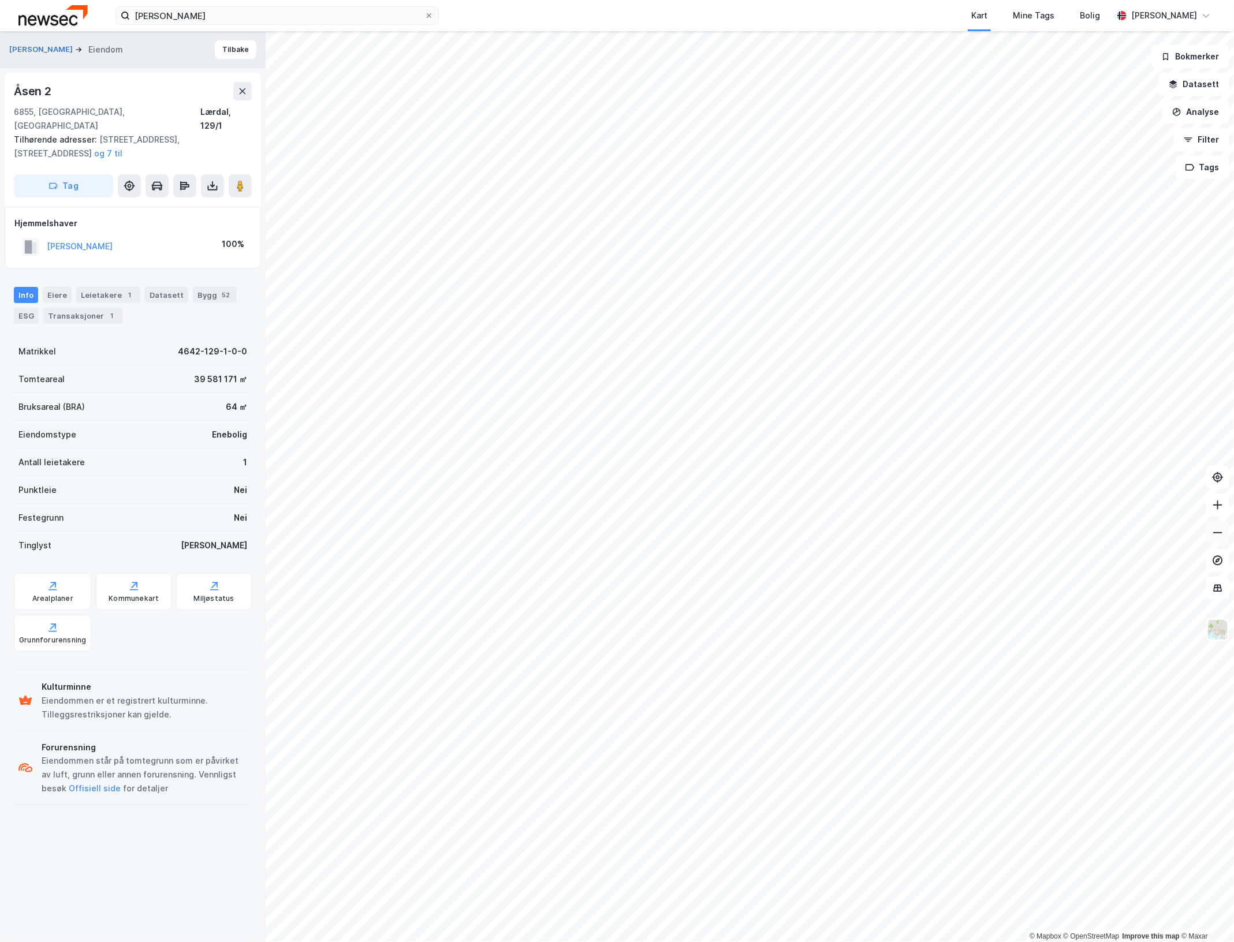 The image size is (1234, 942). I want to click on div: Hjemmelshaver, so click(133, 223).